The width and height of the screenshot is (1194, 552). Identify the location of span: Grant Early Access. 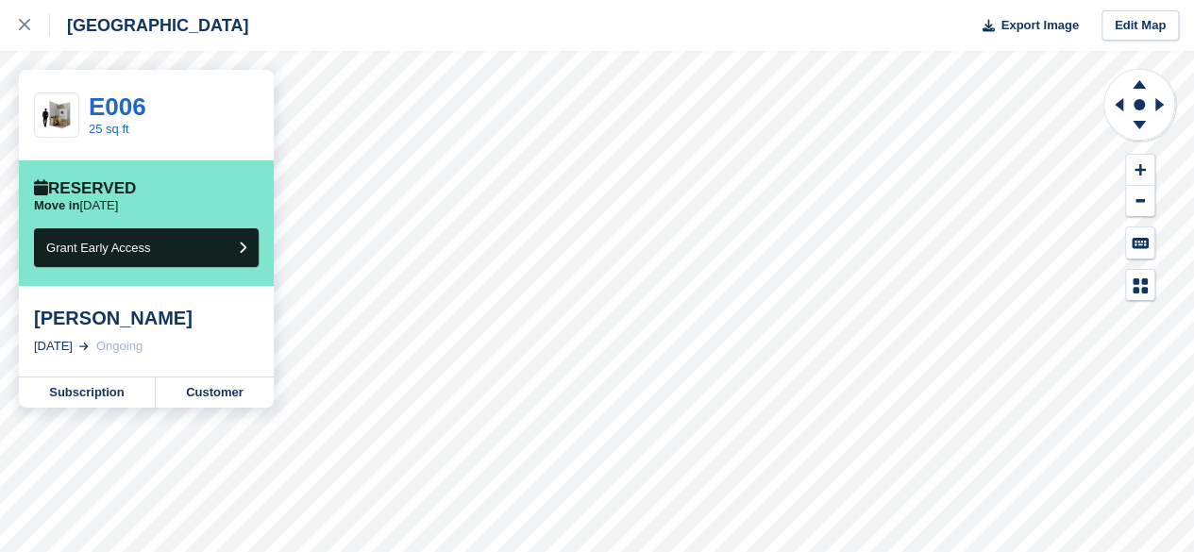
(98, 247).